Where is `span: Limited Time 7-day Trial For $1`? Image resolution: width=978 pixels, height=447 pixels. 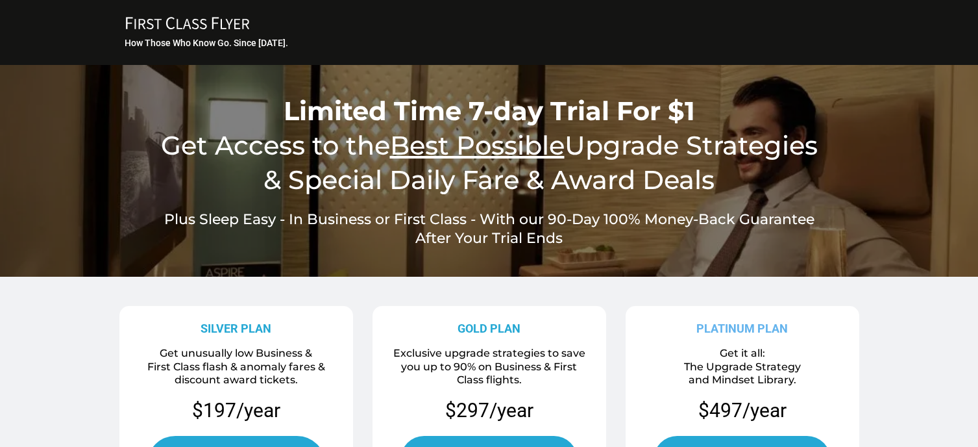 span: Limited Time 7-day Trial For $1 is located at coordinates (489, 110).